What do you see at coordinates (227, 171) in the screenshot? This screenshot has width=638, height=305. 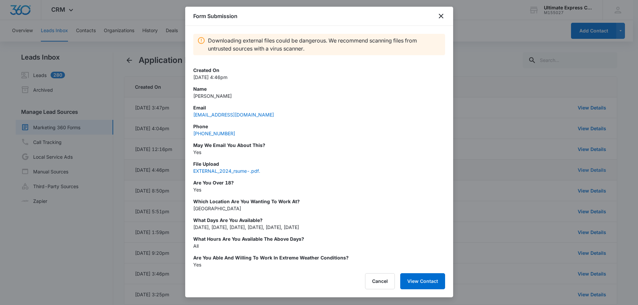 I see `a: EXTERNAL_2024_rsume-.pdf.` at bounding box center [227, 171].